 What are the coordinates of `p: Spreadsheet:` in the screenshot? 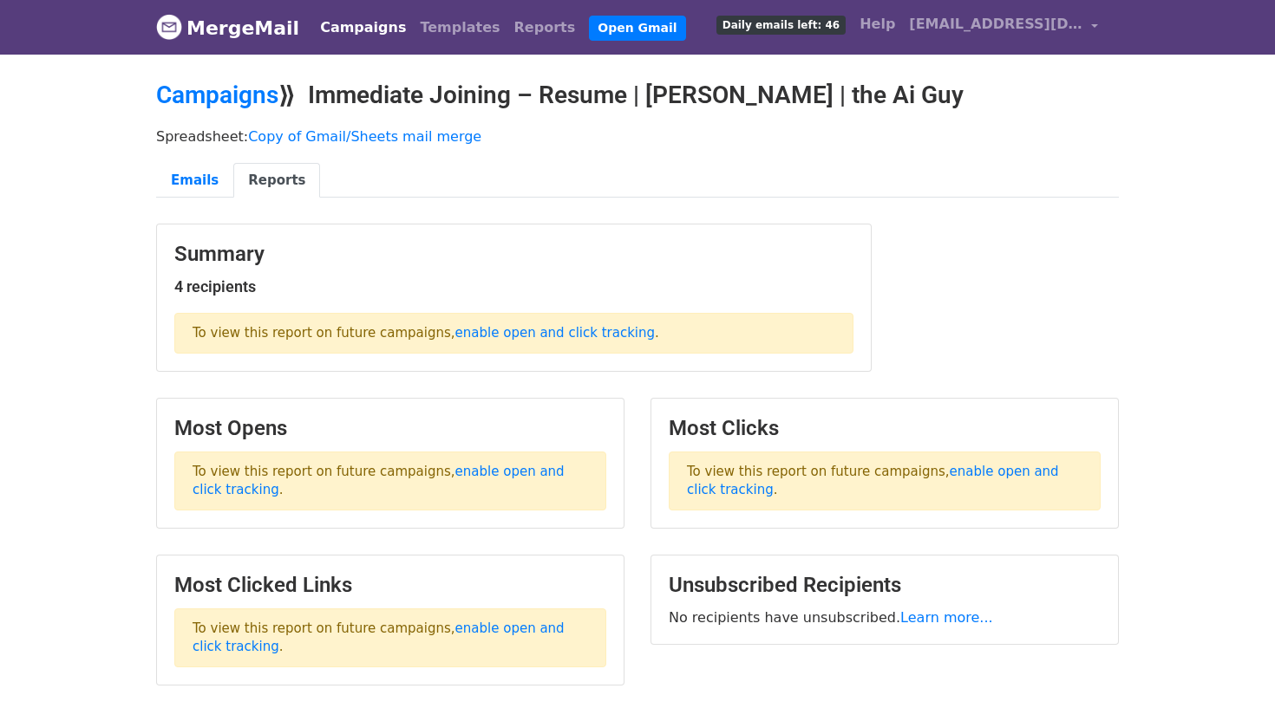 It's located at (637, 136).